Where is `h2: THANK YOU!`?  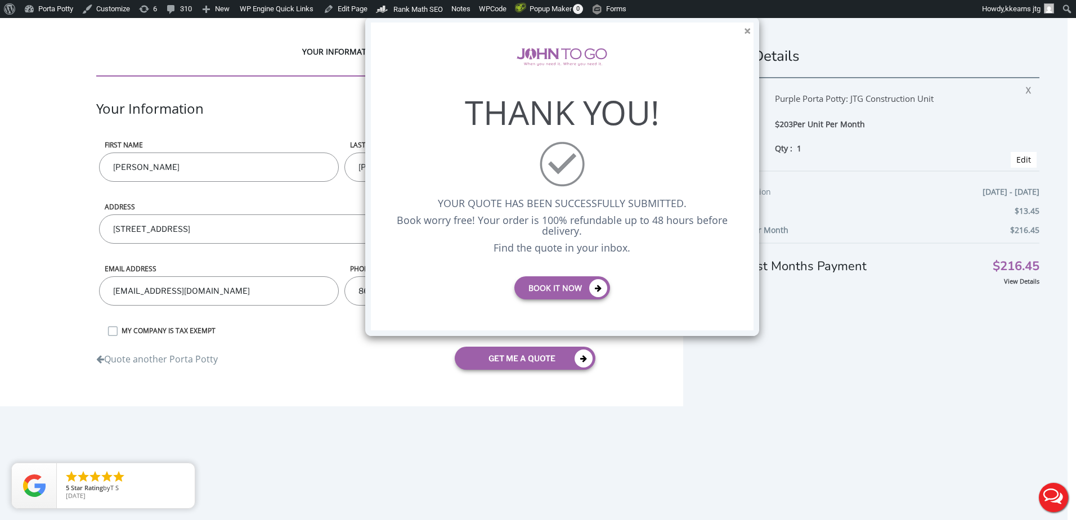 h2: THANK YOU! is located at coordinates (562, 112).